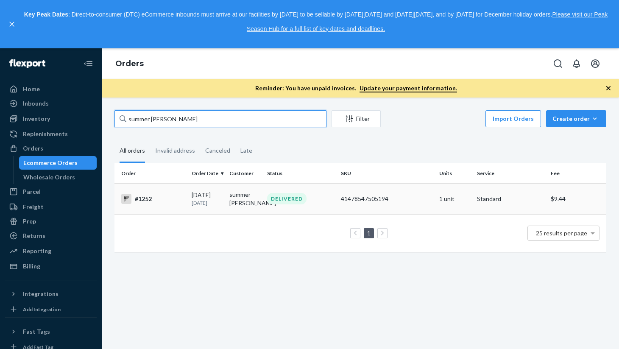 This screenshot has width=619, height=349. Describe the element at coordinates (51, 236) in the screenshot. I see `a: Returns` at that location.